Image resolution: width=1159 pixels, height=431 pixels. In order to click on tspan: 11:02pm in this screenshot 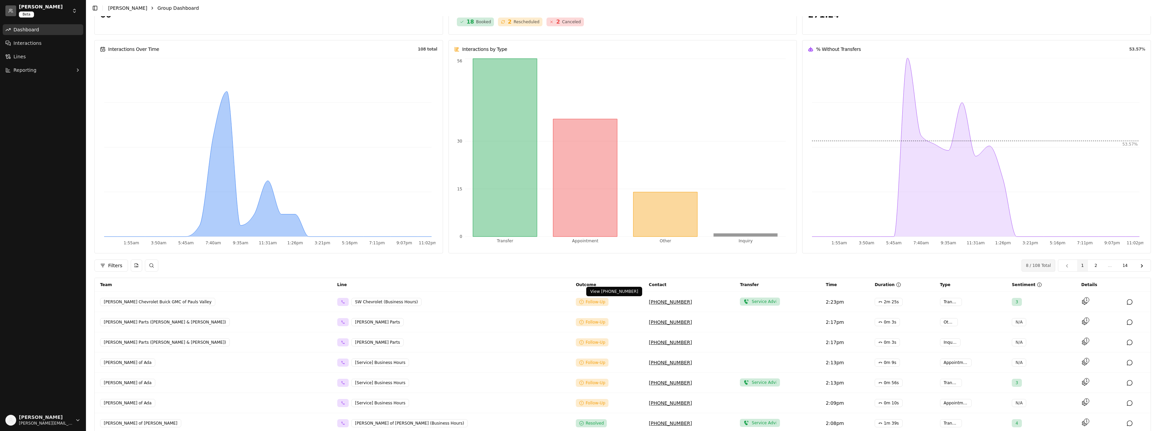, I will do `click(428, 243)`.